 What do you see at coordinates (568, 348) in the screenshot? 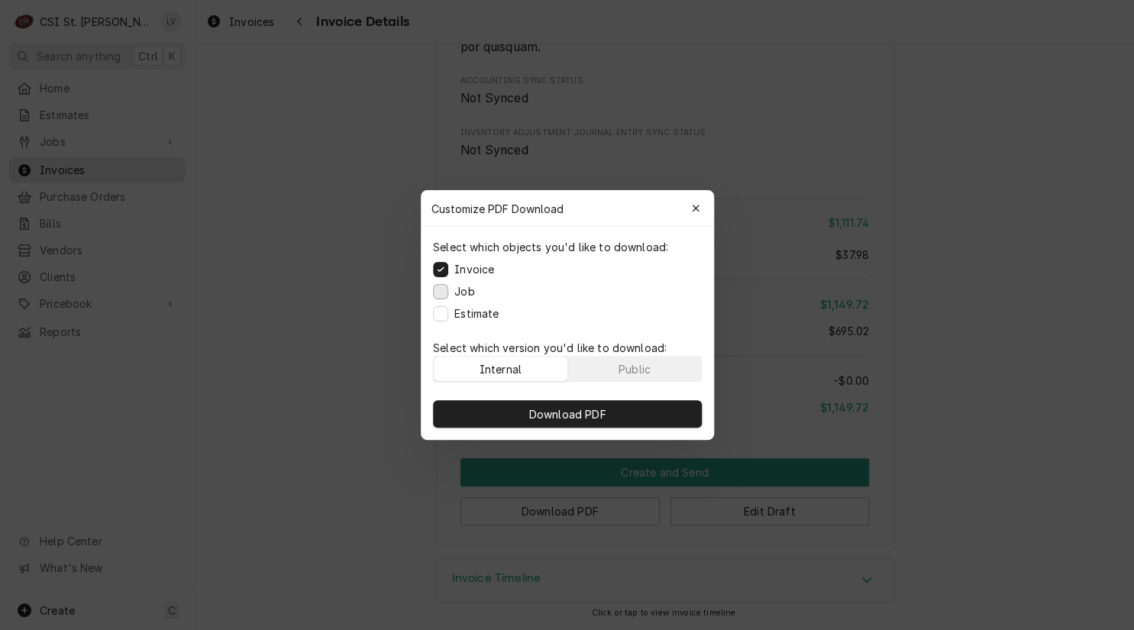
I see `p: Select which version you'd like to download:` at bounding box center [568, 348].